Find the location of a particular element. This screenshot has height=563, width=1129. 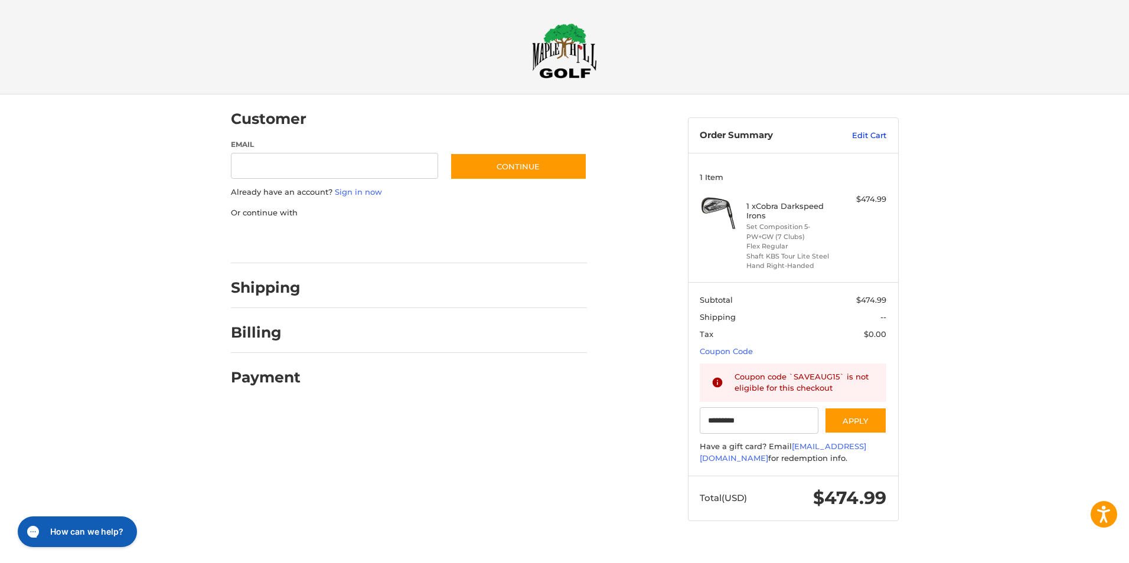

div: Coupon code `SAVEAUG15` is not eligible for this checkout is located at coordinates (805, 383).